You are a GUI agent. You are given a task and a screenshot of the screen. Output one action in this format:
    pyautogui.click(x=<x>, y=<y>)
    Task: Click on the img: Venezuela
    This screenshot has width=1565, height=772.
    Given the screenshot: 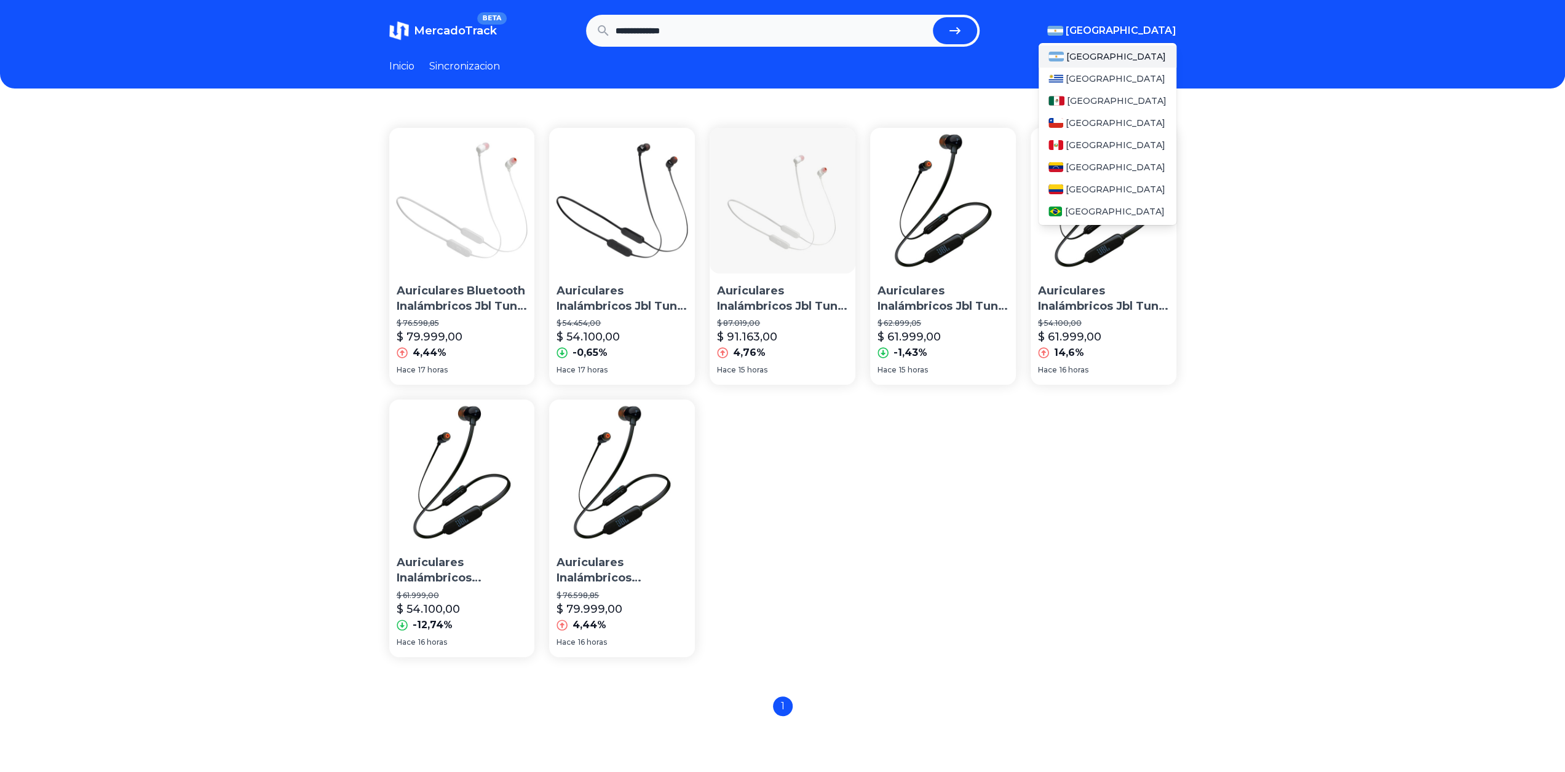 What is the action you would take?
    pyautogui.click(x=1056, y=167)
    